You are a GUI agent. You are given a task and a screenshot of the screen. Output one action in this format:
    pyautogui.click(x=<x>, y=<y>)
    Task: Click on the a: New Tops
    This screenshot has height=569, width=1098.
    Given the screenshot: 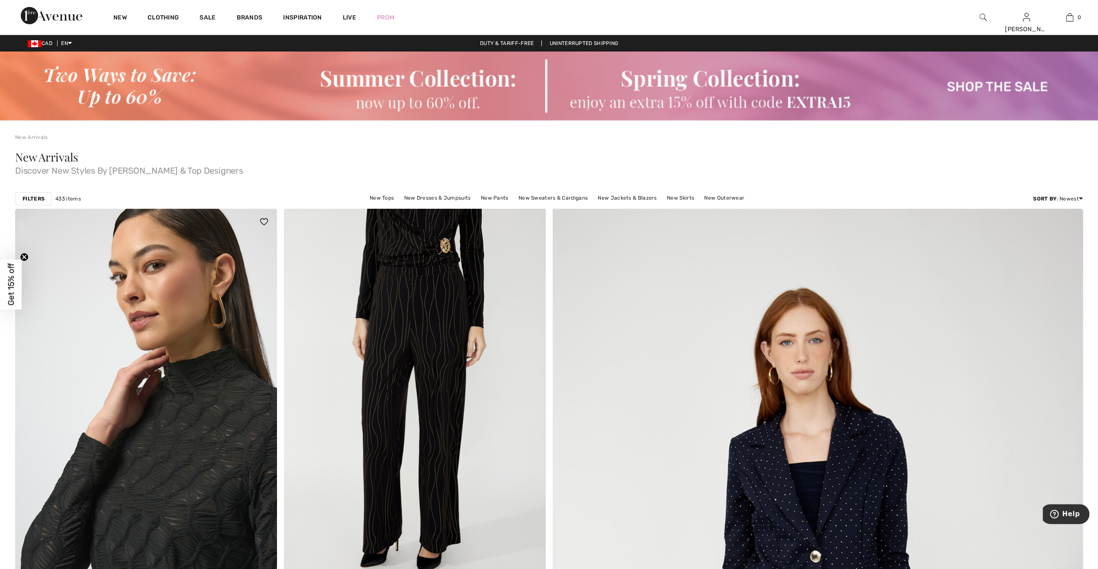 What is the action you would take?
    pyautogui.click(x=382, y=198)
    